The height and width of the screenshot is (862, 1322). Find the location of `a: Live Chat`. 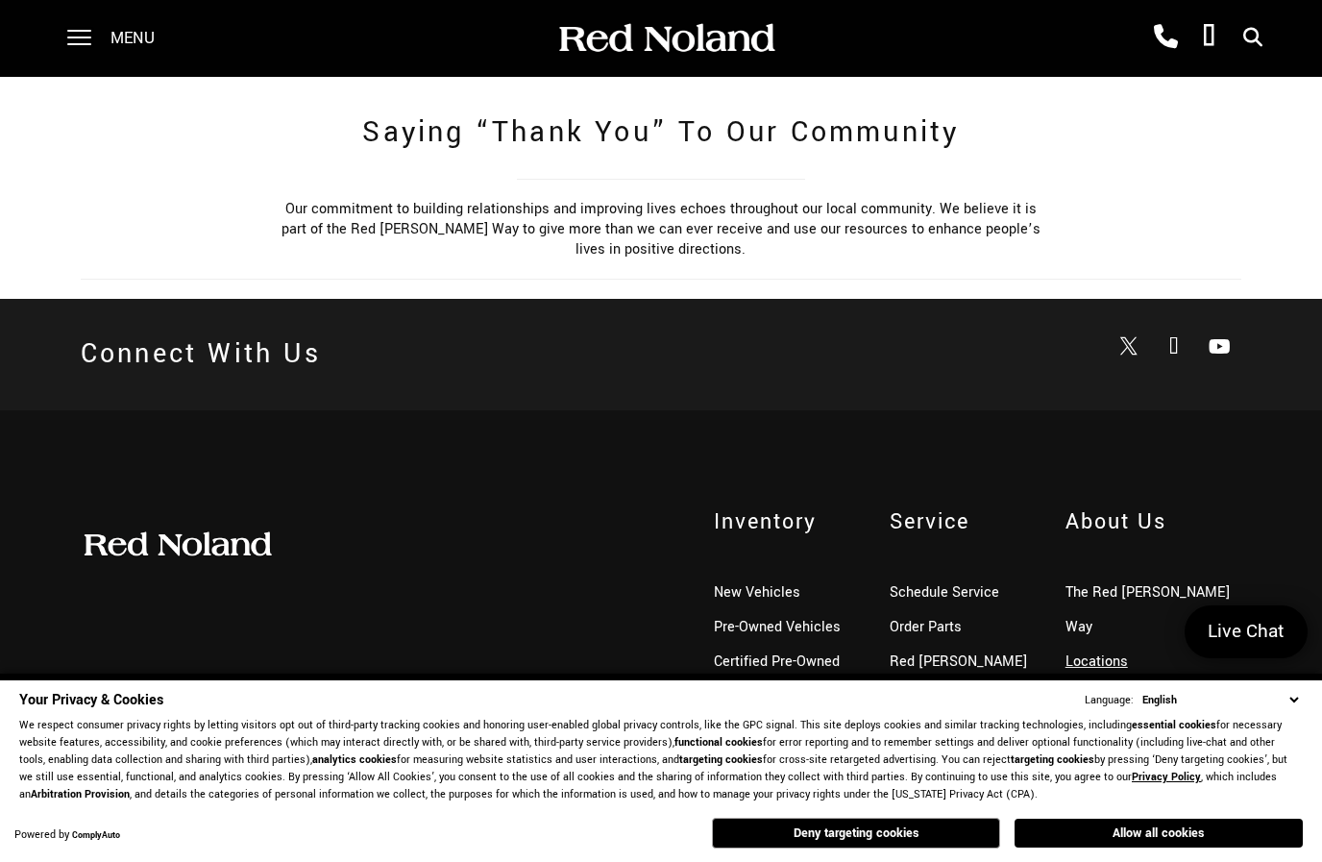

a: Live Chat is located at coordinates (1246, 631).